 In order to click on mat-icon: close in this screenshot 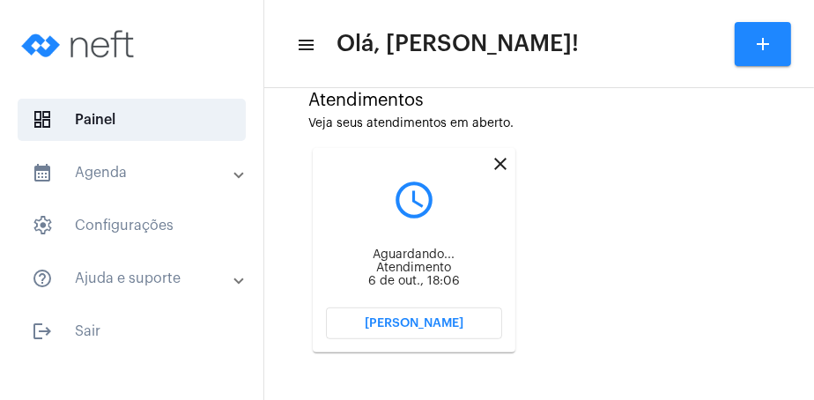, I will do `click(501, 164)`.